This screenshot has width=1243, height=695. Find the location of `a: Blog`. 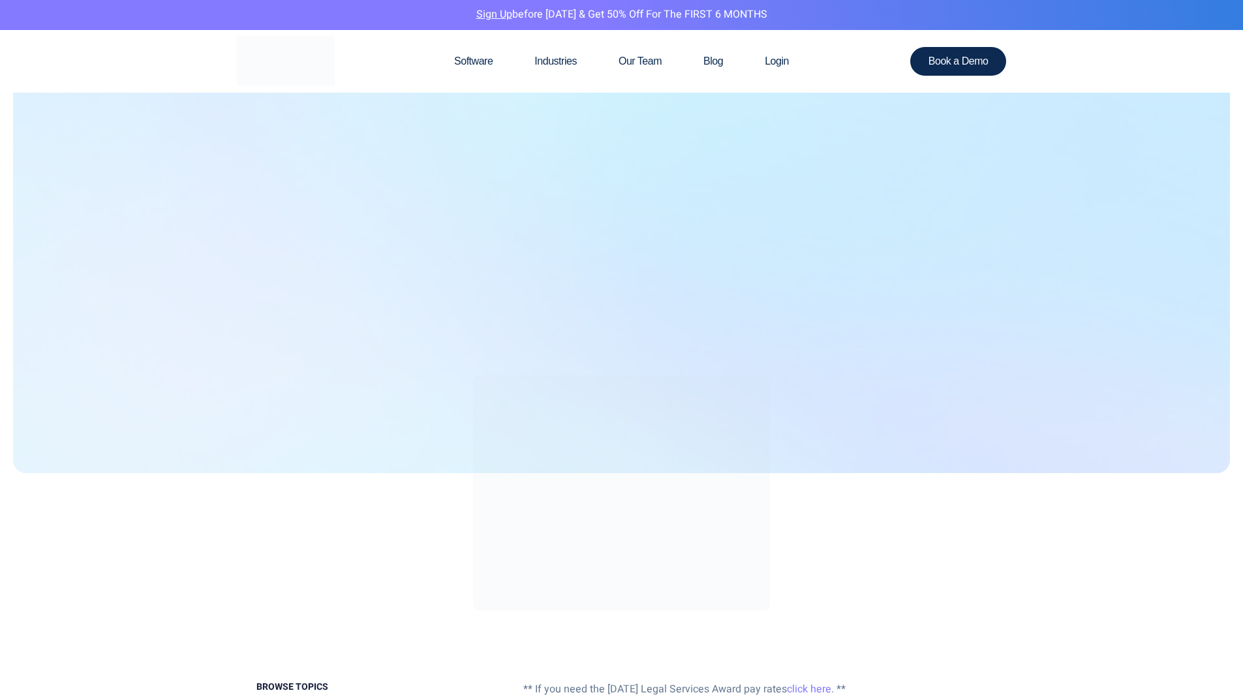

a: Blog is located at coordinates (713, 61).